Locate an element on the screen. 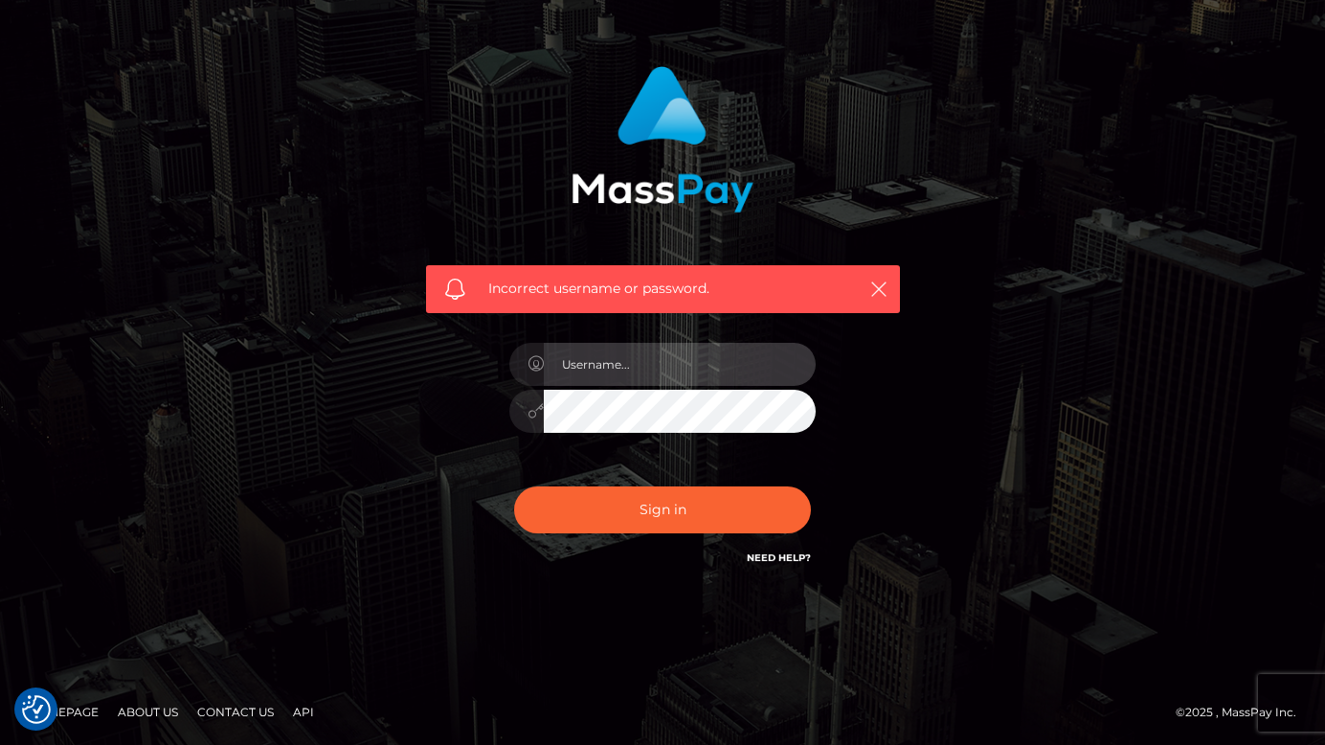 This screenshot has height=745, width=1325. img: MassPay Login is located at coordinates (663, 139).